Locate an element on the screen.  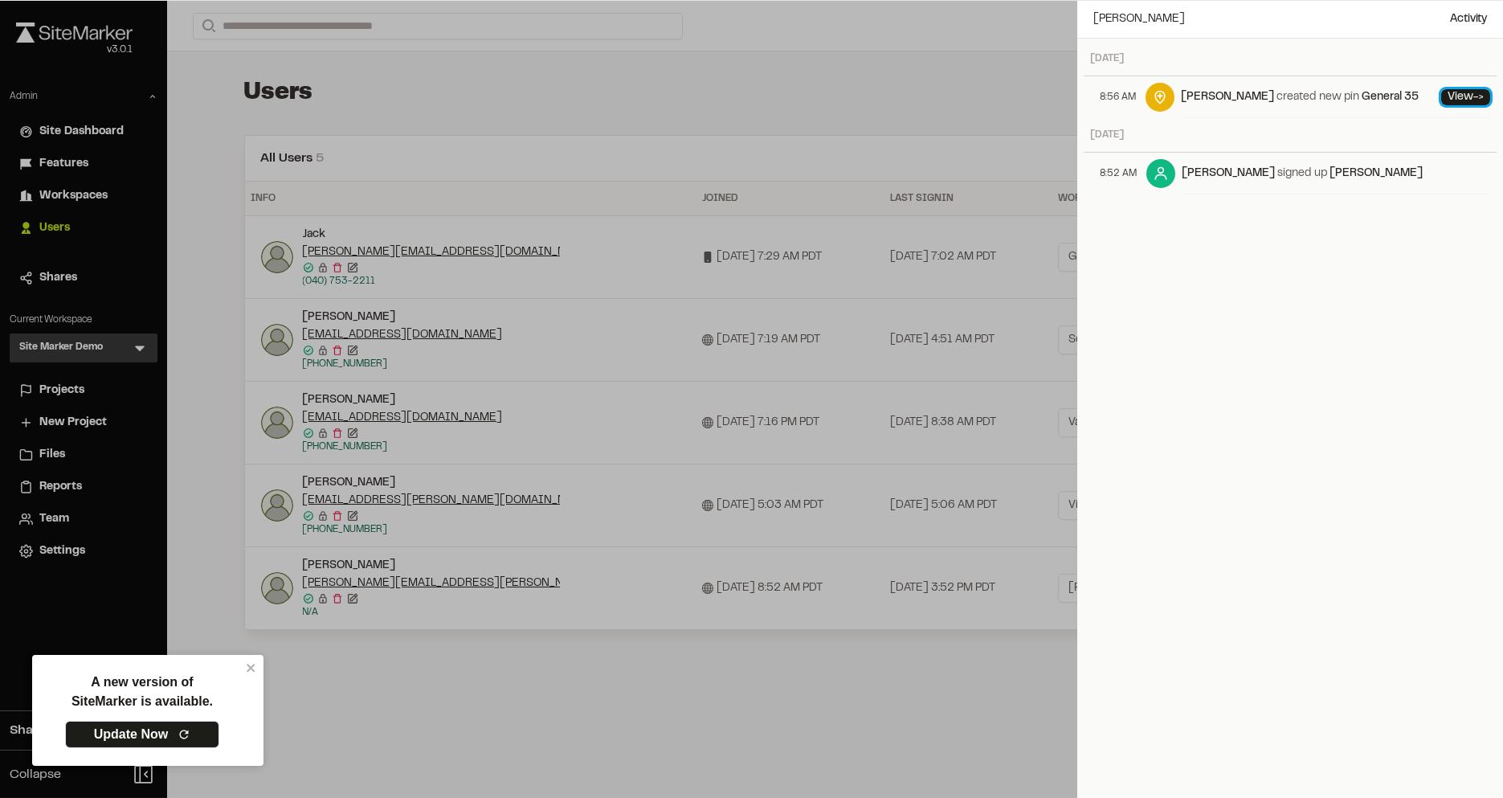
a: General 35 is located at coordinates (1390, 97).